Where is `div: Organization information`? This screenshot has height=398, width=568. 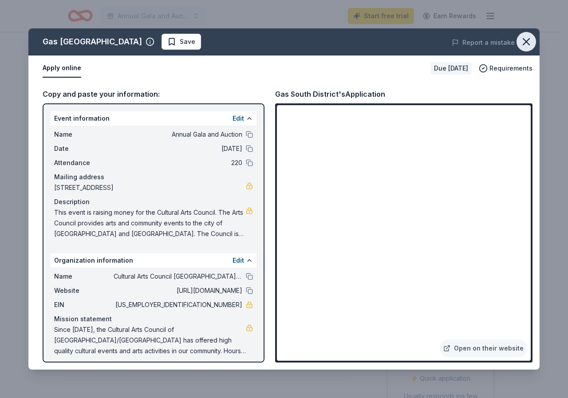
div: Organization information is located at coordinates (154, 261).